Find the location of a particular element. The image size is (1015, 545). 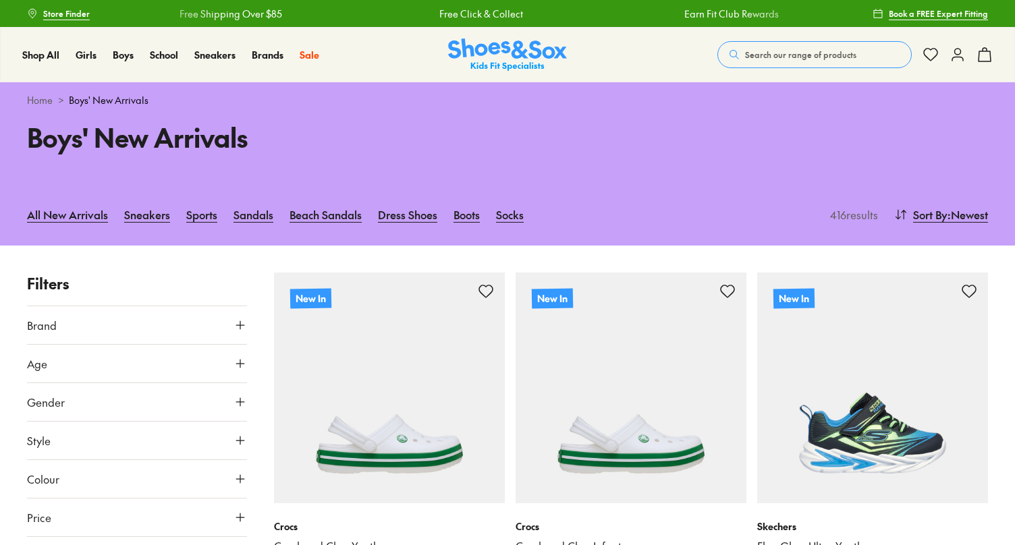

a: Dress Shoes is located at coordinates (408, 215).